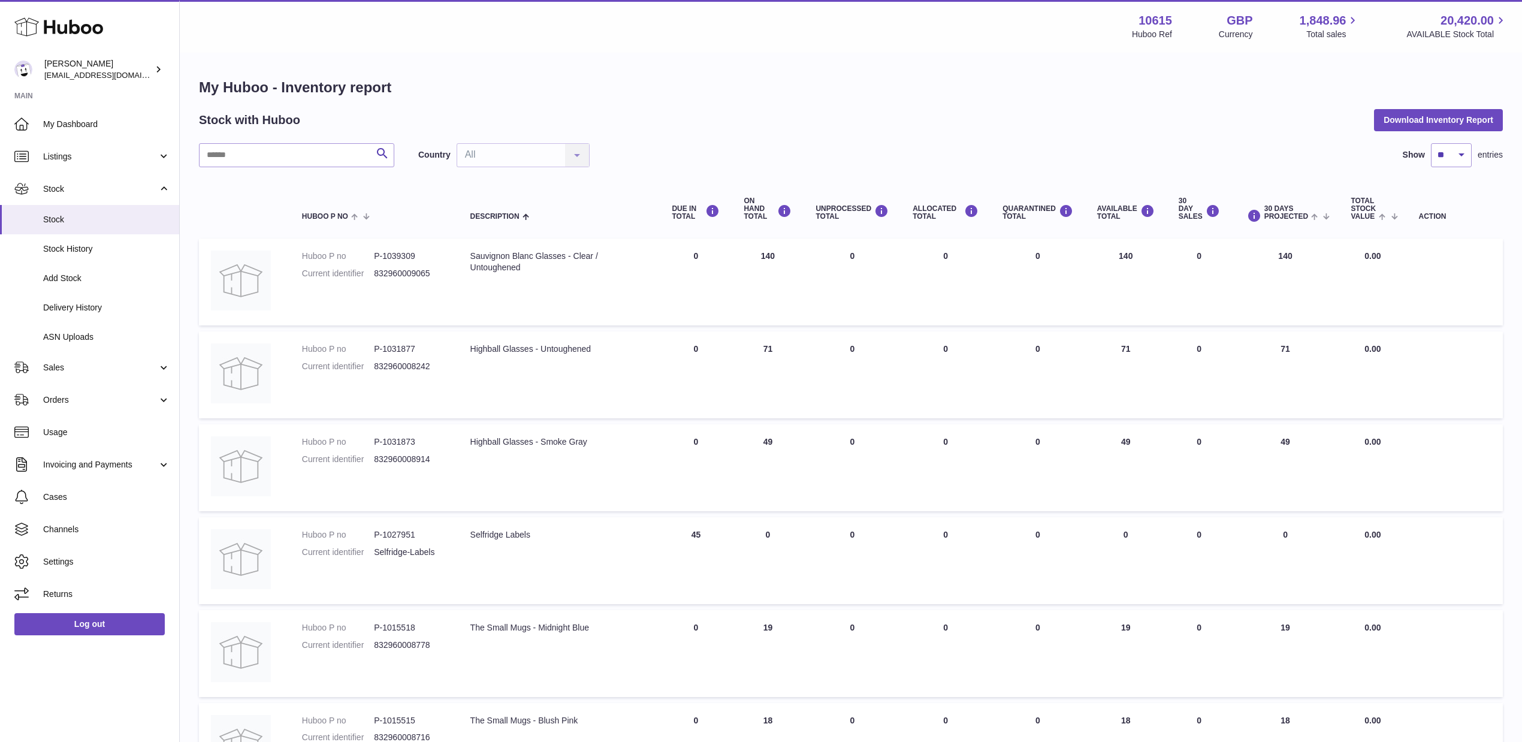 Image resolution: width=1522 pixels, height=742 pixels. Describe the element at coordinates (107, 307) in the screenshot. I see `span: Delivery History` at that location.